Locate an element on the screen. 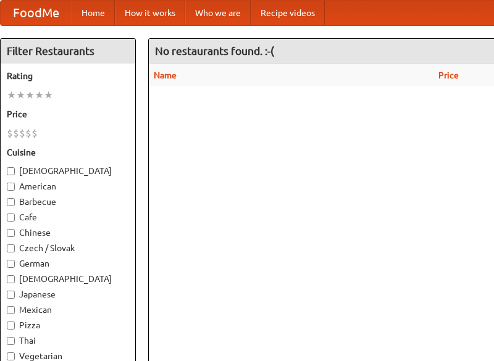 This screenshot has width=494, height=361. label: Japanese is located at coordinates (68, 294).